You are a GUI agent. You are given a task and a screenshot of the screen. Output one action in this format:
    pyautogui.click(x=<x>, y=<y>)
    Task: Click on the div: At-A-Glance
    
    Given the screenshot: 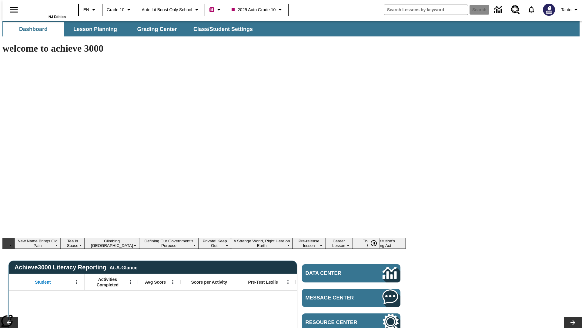 What is the action you would take?
    pyautogui.click(x=123, y=267)
    